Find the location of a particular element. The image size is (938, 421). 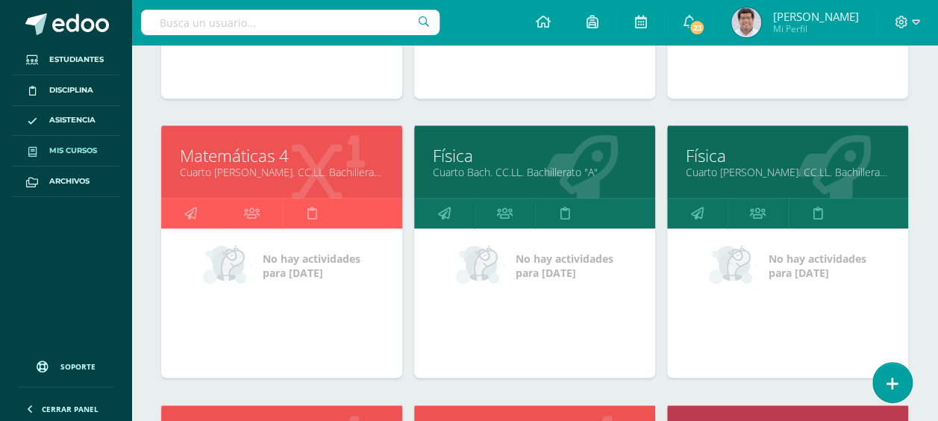

span: Cerrar panel is located at coordinates (70, 409).